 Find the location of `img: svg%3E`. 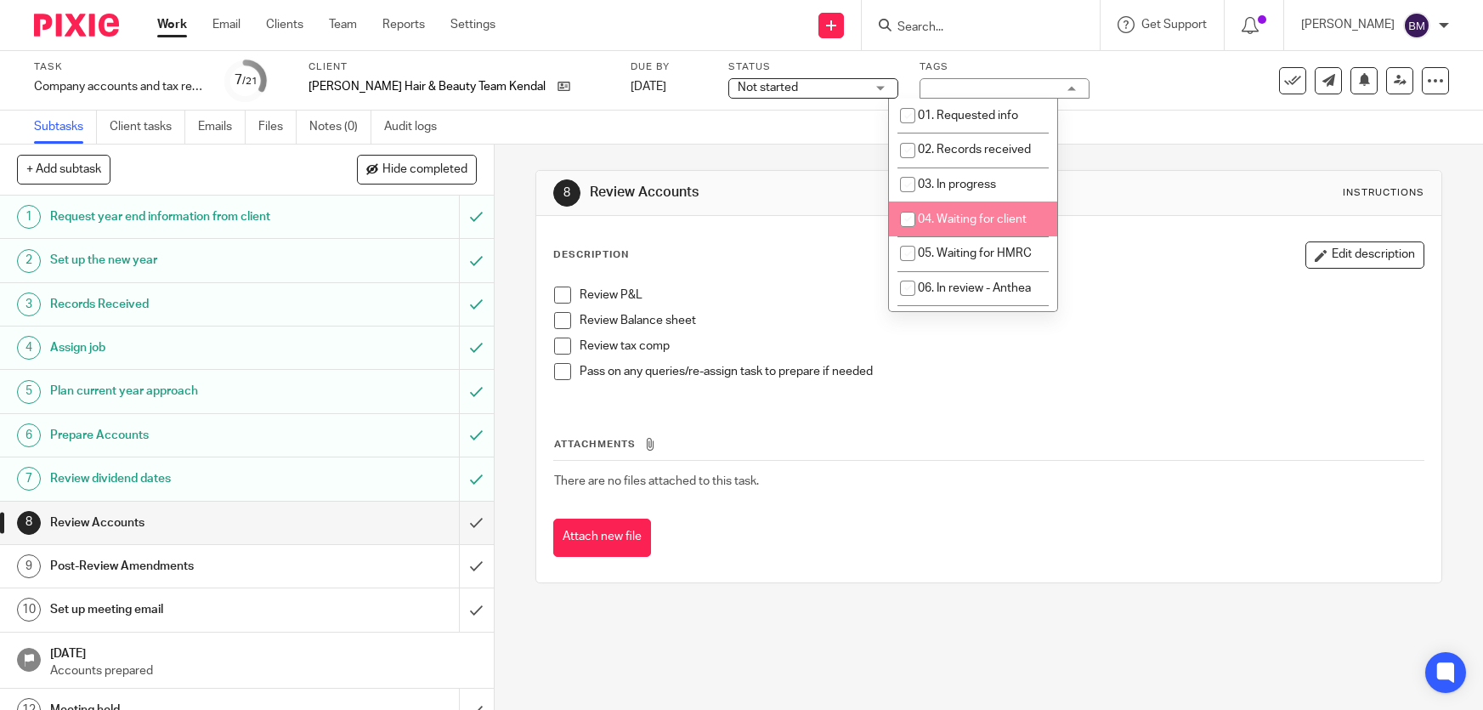

img: svg%3E is located at coordinates (1417, 25).